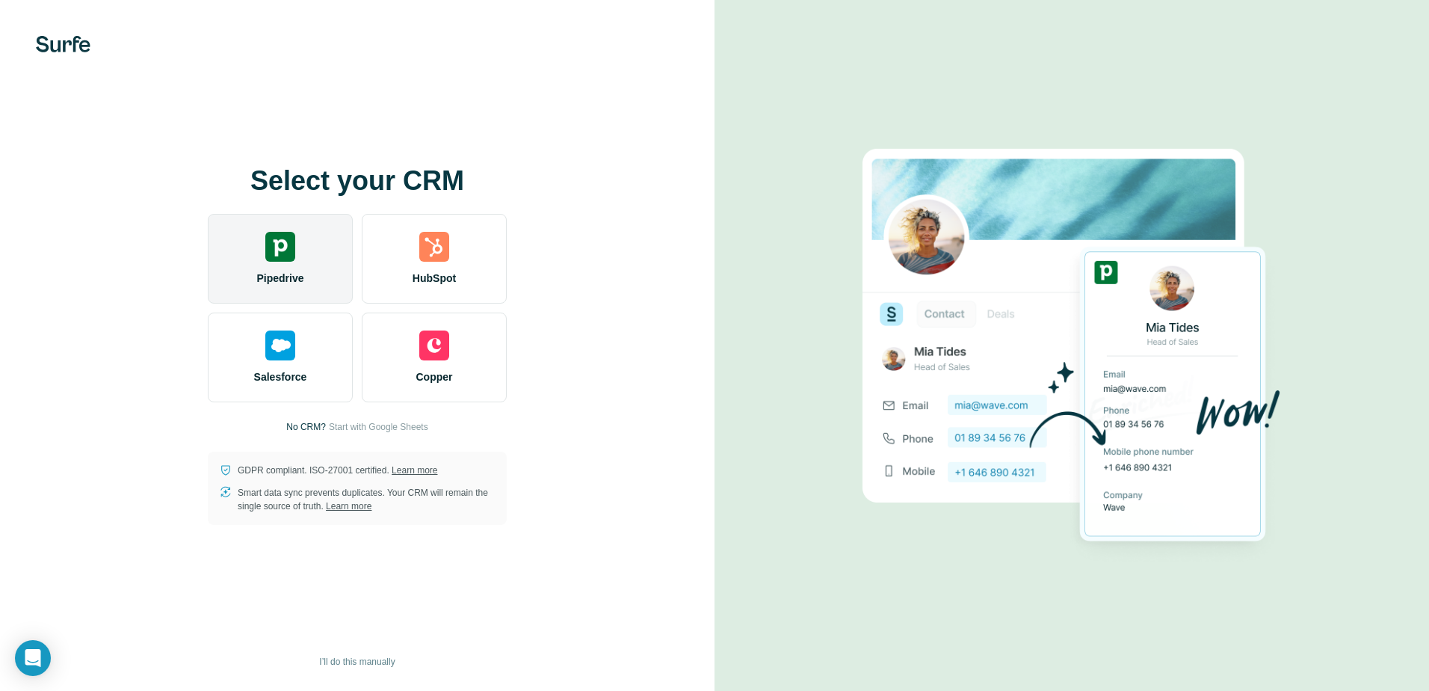  What do you see at coordinates (434, 345) in the screenshot?
I see `img: copper's logo` at bounding box center [434, 345].